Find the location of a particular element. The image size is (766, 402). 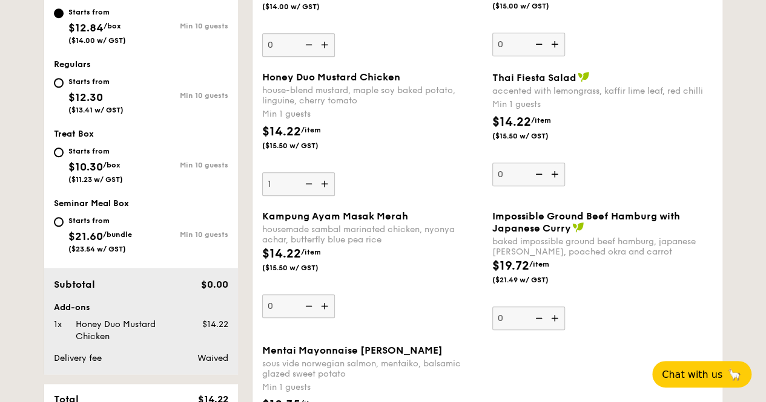

span: Impossible Ground Beef Hamburg with Japanese Curry is located at coordinates (586, 222).